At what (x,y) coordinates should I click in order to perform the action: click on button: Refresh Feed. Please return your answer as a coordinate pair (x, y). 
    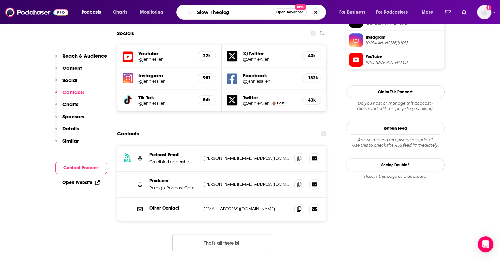
    Looking at the image, I should click on (396, 128).